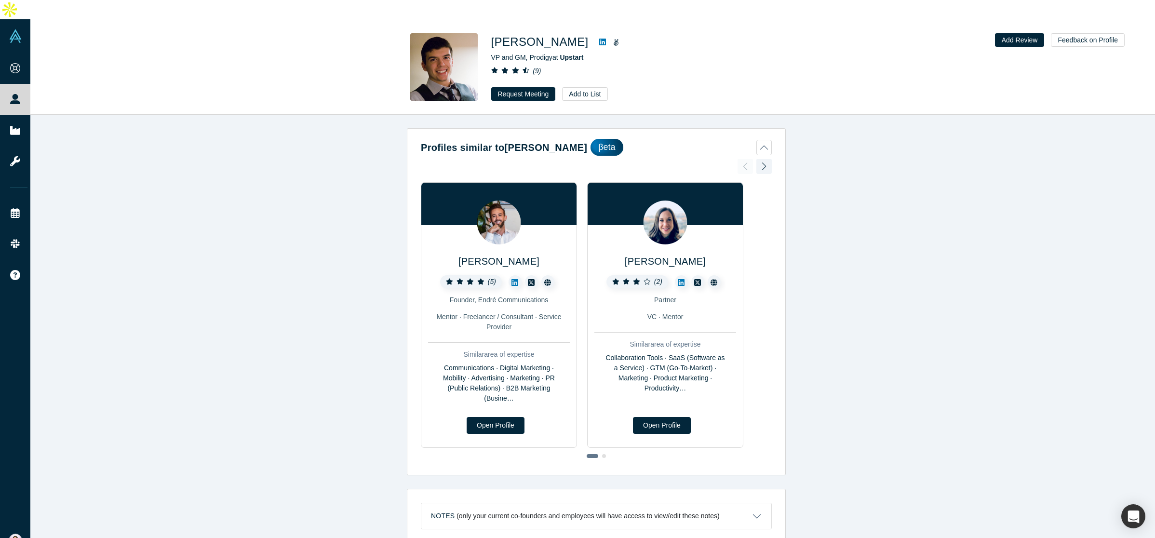 This screenshot has width=1155, height=538. What do you see at coordinates (499, 383) in the screenshot?
I see `div: Communications · Digital Marketing · Mobility · Advertising · Marketing · PR (Public Relations) ·...` at bounding box center [499, 383].